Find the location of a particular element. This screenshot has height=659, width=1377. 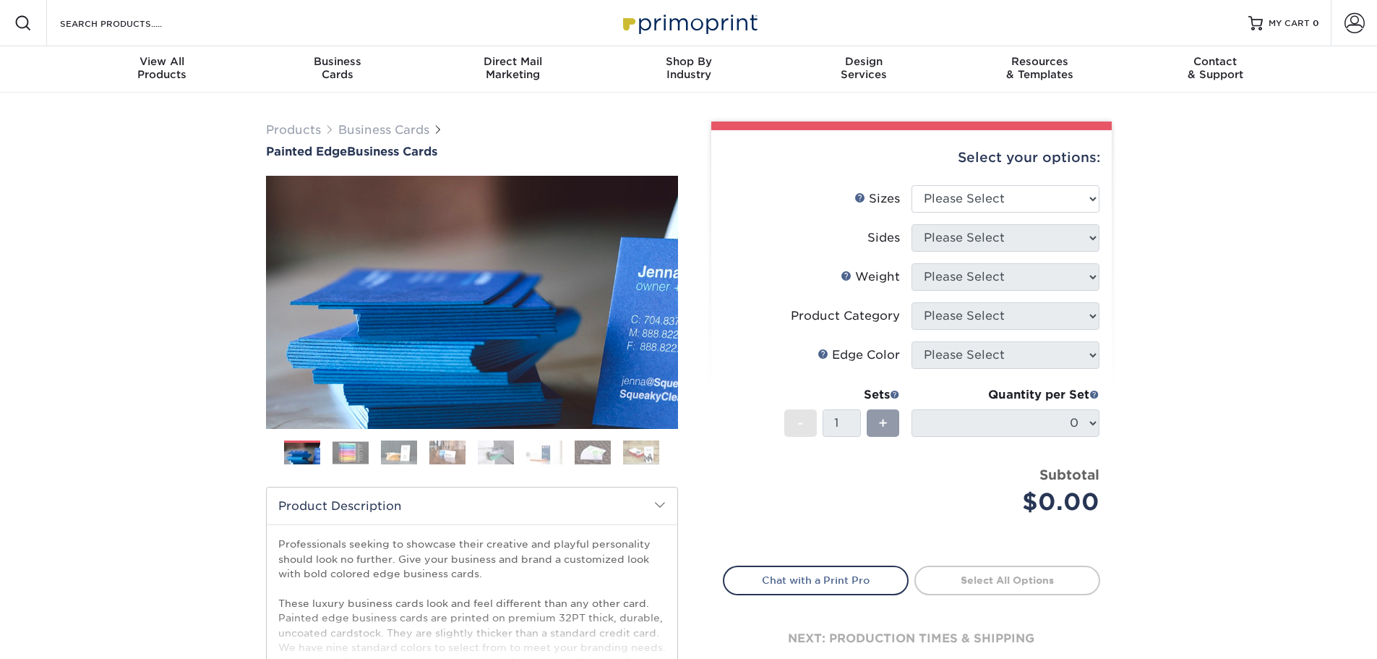

div: Sizes is located at coordinates (877, 199).